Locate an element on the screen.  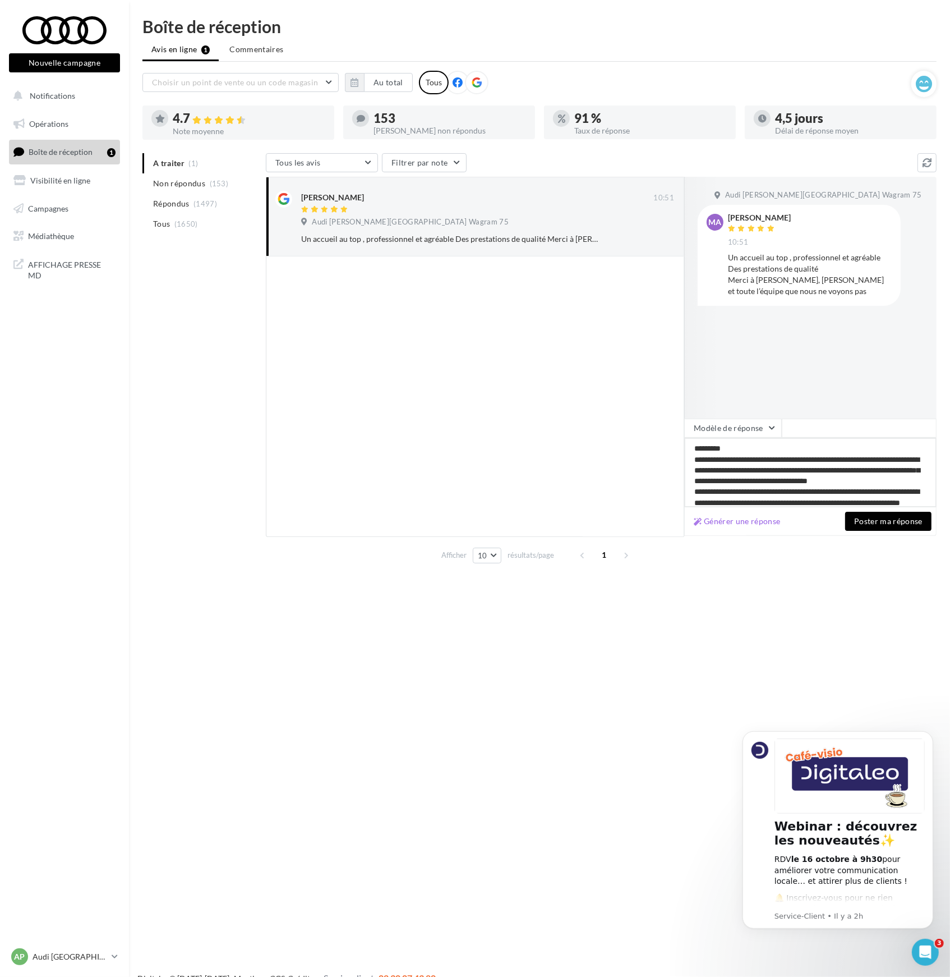
div: Note moyenne is located at coordinates (249, 131).